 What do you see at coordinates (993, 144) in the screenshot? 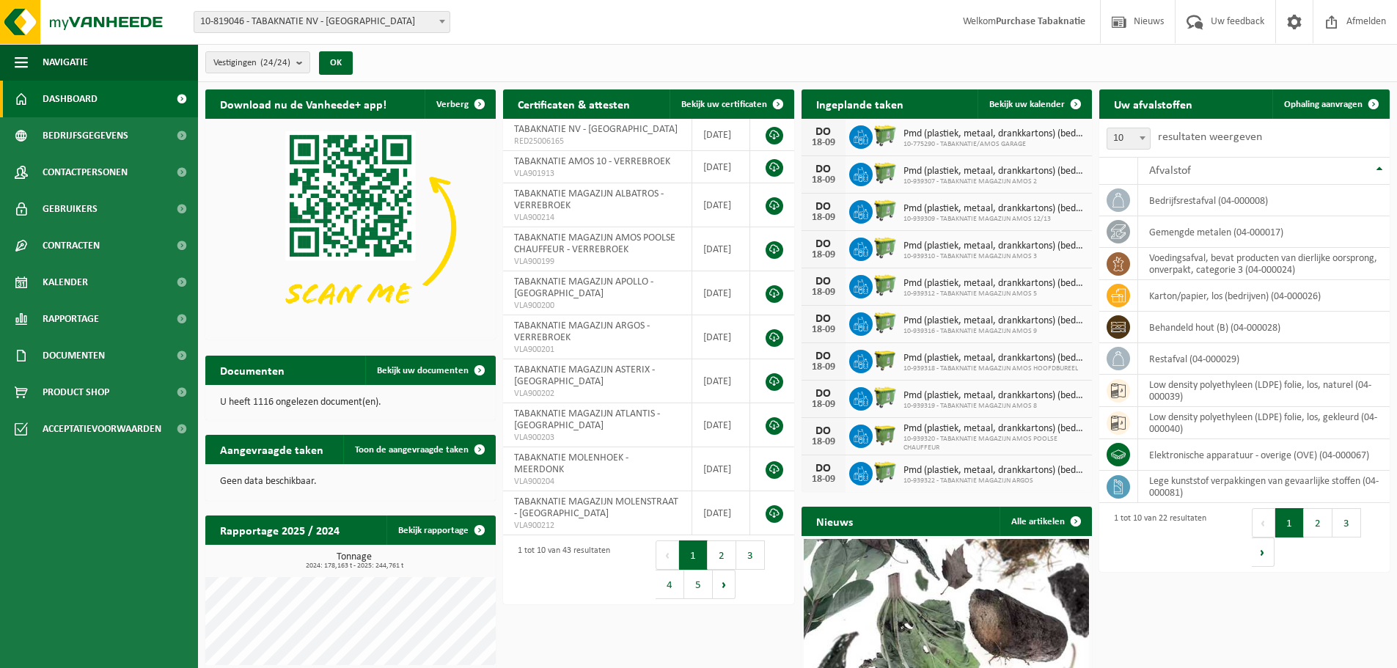
I see `span: 10-775290 - TABAKNATIE/AMOS GARAGE` at bounding box center [993, 144].